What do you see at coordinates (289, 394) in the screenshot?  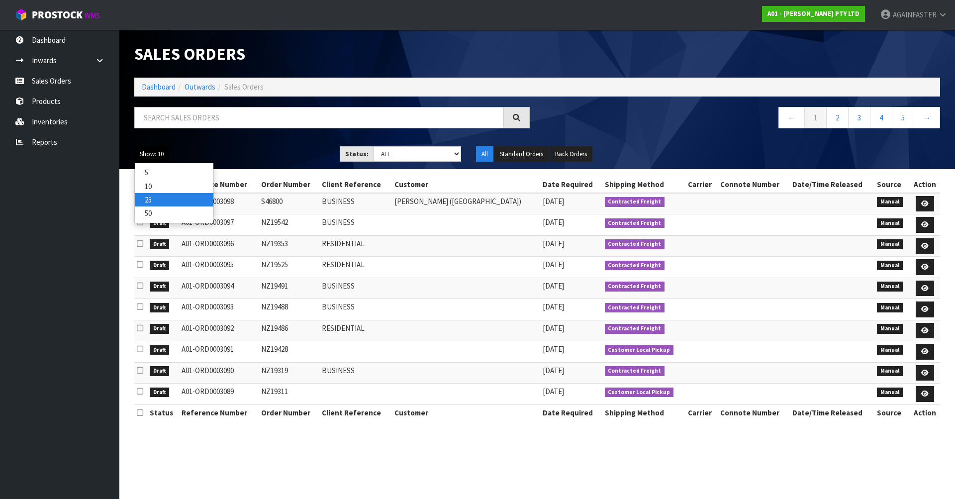 I see `td: NZ19311` at bounding box center [289, 394].